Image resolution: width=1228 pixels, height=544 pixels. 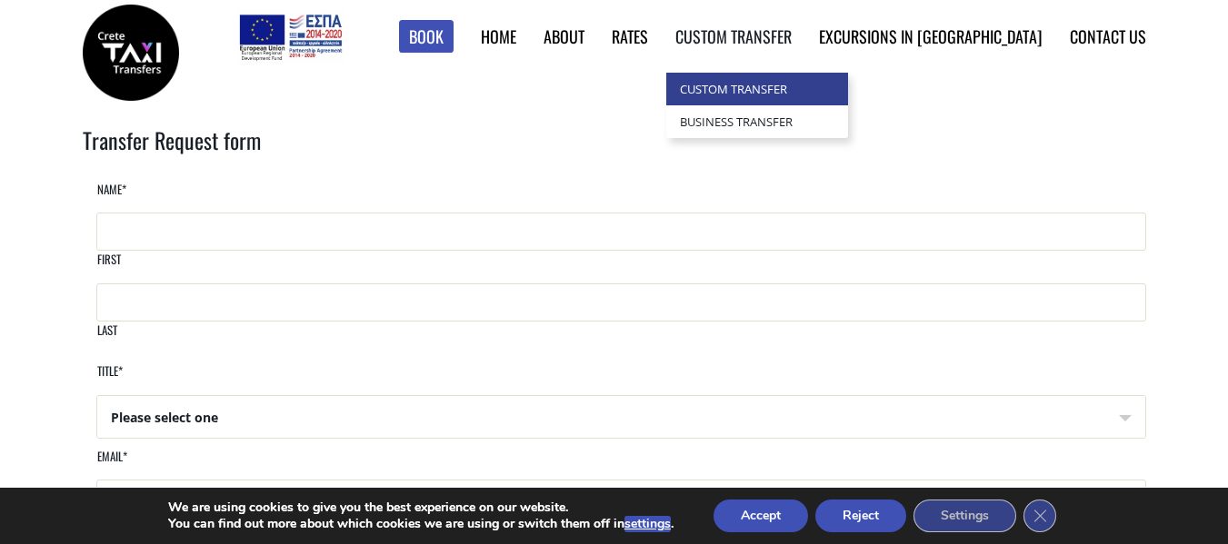 What do you see at coordinates (426, 36) in the screenshot?
I see `a: Book` at bounding box center [426, 36].